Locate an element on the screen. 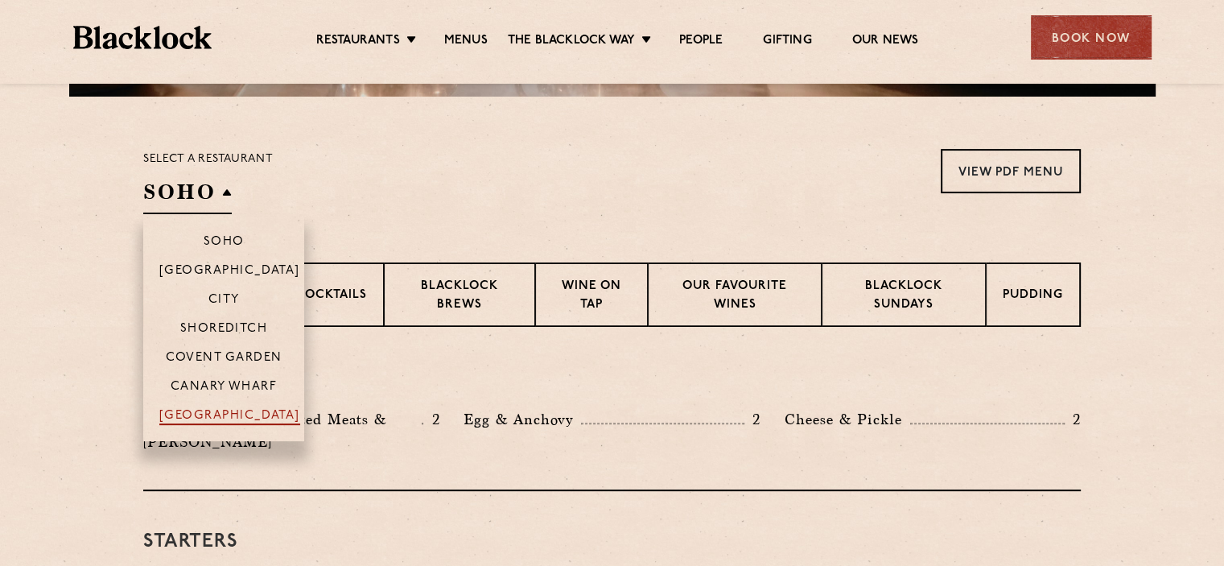 The width and height of the screenshot is (1224, 566). p: Covent Garden is located at coordinates (224, 359).